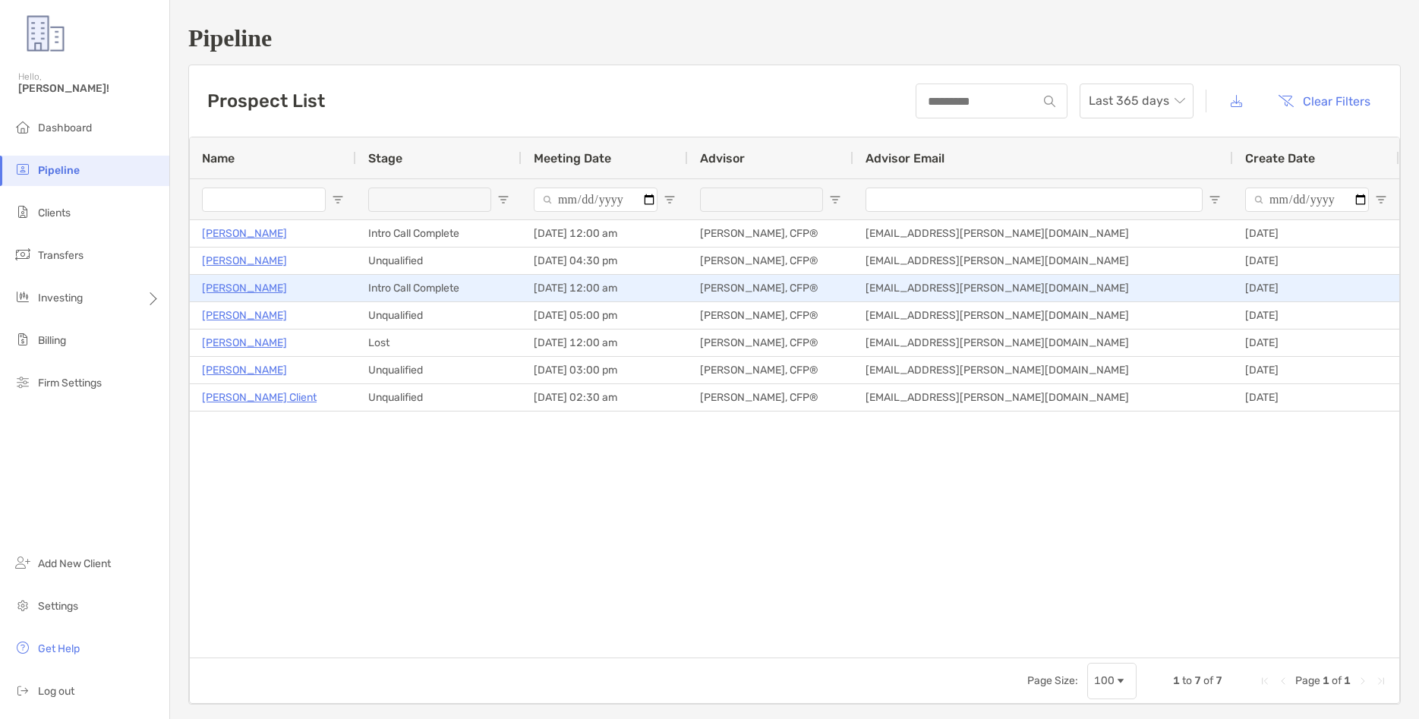 This screenshot has height=719, width=1419. Describe the element at coordinates (23, 339) in the screenshot. I see `img: billing icon` at that location.